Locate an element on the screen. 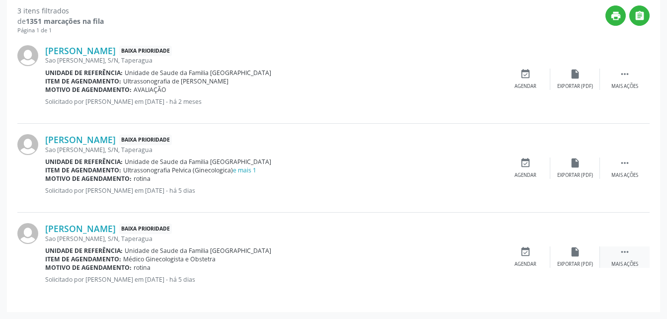 This screenshot has width=667, height=319. div: Página 1 de 1 is located at coordinates (61, 30).